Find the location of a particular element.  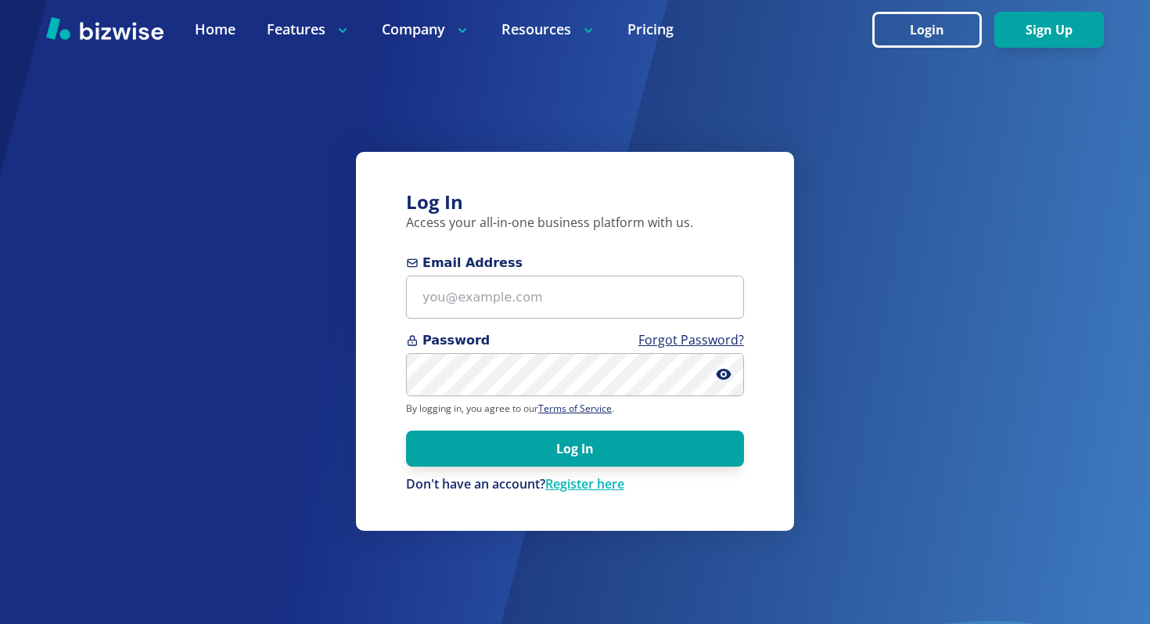

a: Login is located at coordinates (933, 30).